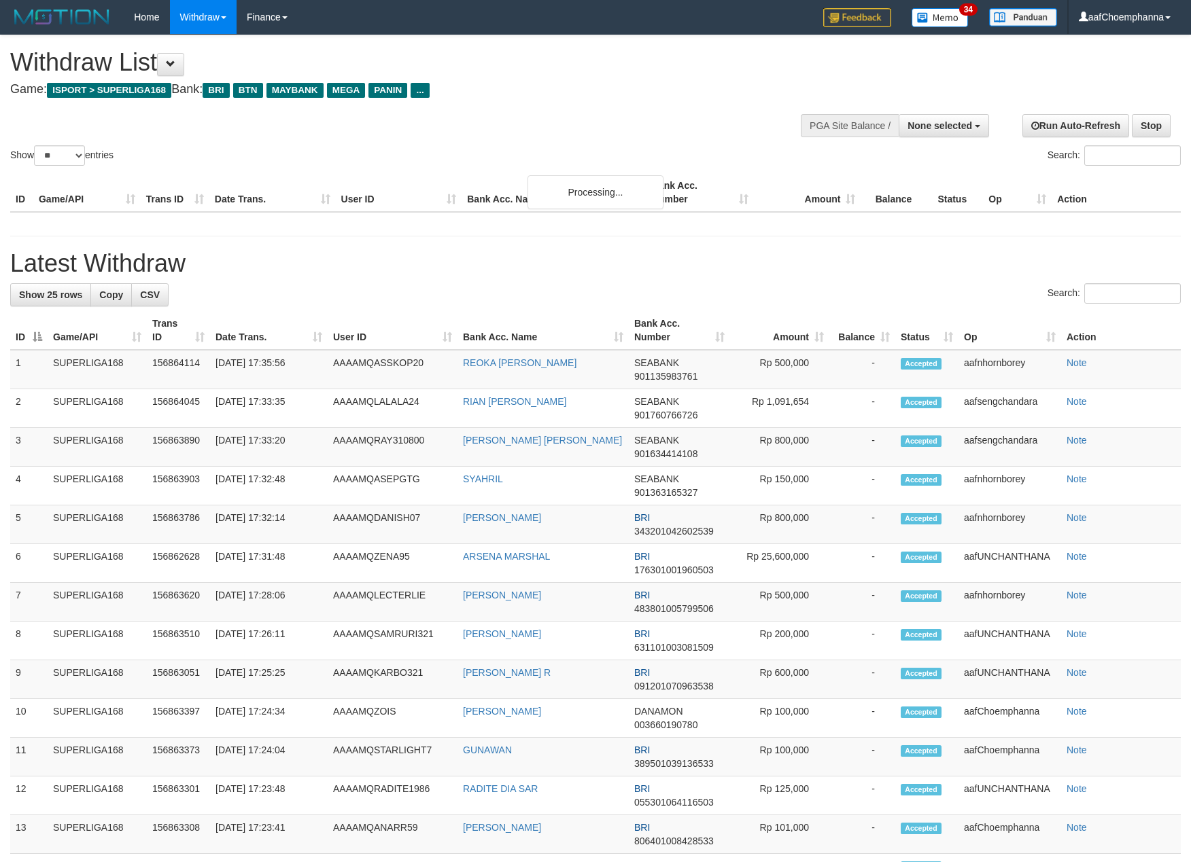 This screenshot has height=862, width=1191. Describe the element at coordinates (674, 803) in the screenshot. I see `span: Copy 055301064116503 to clipboard` at that location.